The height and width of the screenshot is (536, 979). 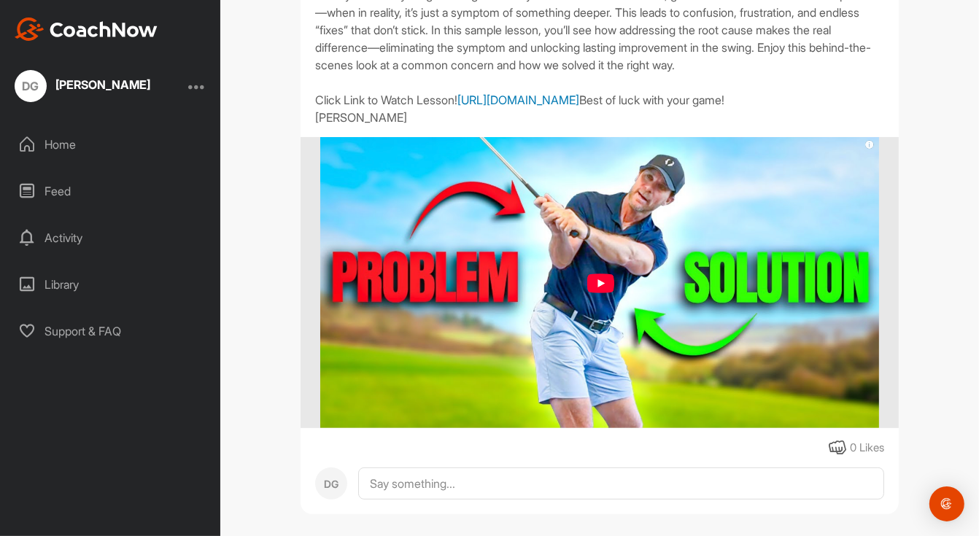 What do you see at coordinates (111, 145) in the screenshot?
I see `div: Home` at bounding box center [111, 145].